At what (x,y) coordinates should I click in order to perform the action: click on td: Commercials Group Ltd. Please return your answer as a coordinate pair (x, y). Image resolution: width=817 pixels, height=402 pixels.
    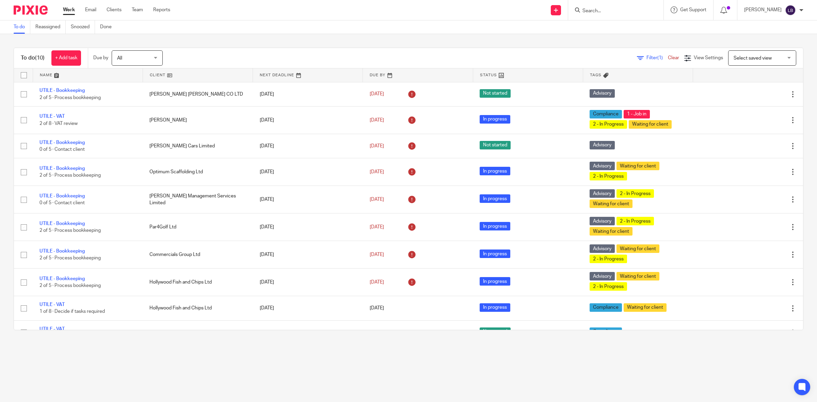
    Looking at the image, I should click on (197, 254).